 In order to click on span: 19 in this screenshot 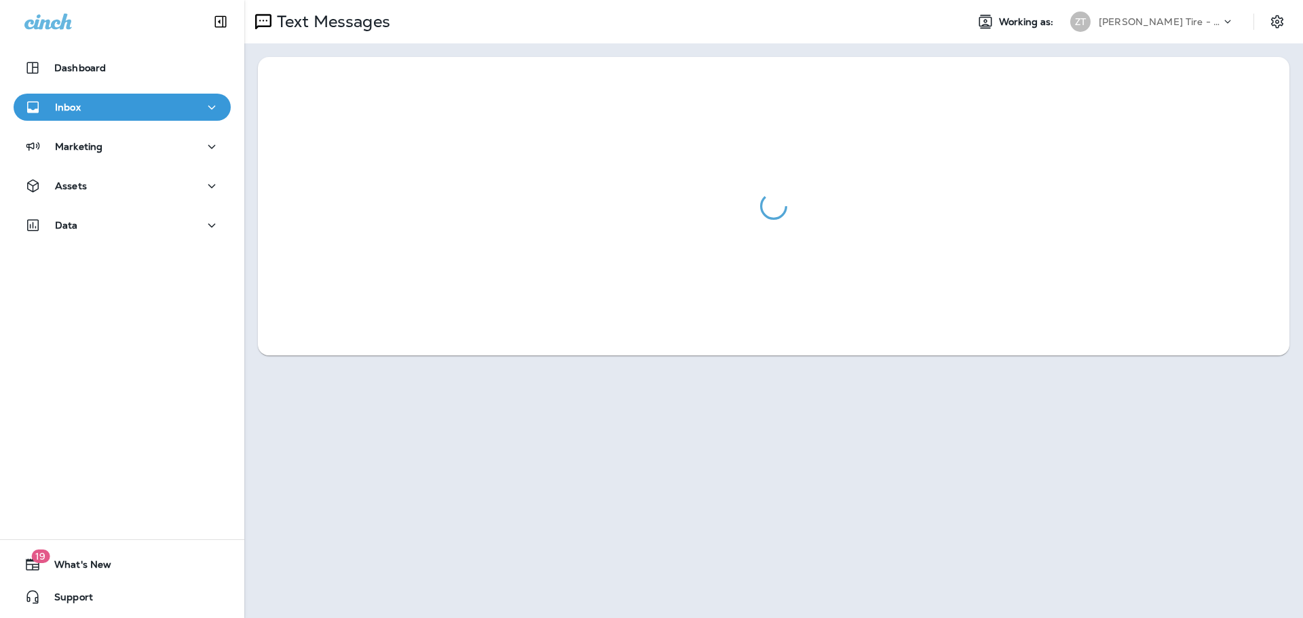, I will do `click(40, 556)`.